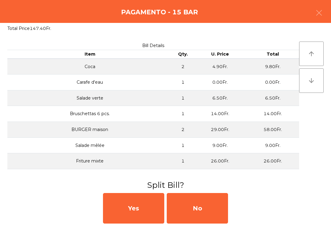 The height and width of the screenshot is (226, 331). What do you see at coordinates (90, 54) in the screenshot?
I see `th: Item` at bounding box center [90, 54].